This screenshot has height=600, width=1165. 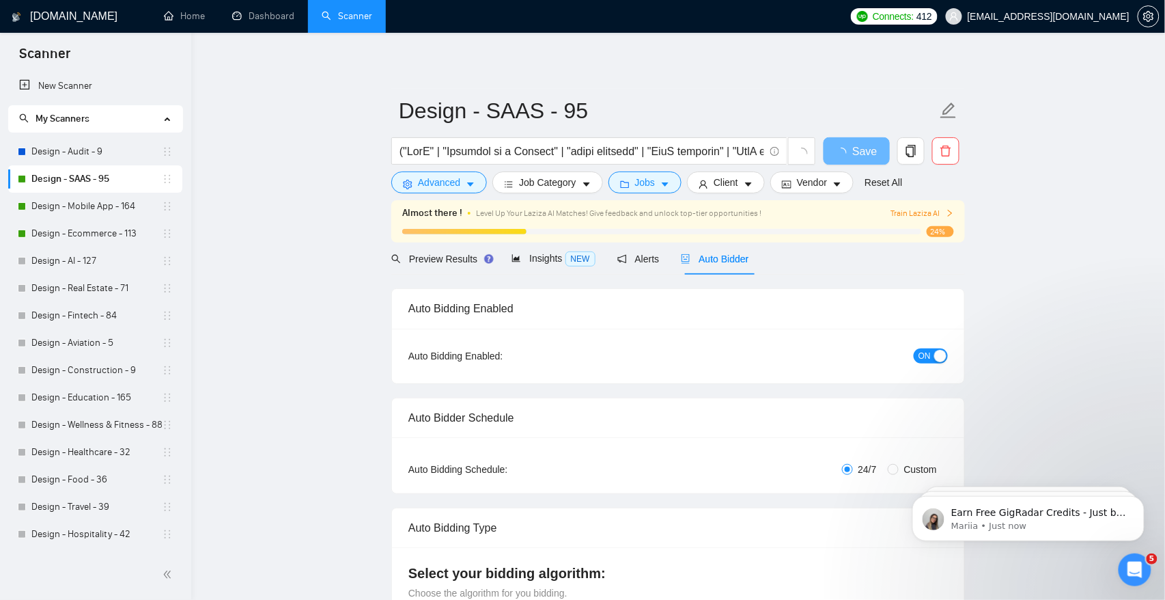 What do you see at coordinates (619, 213) in the screenshot?
I see `span: Level Up Your Laziza AI Matches! Give feedback and unlock top-tier opportunities !` at bounding box center [619, 213].